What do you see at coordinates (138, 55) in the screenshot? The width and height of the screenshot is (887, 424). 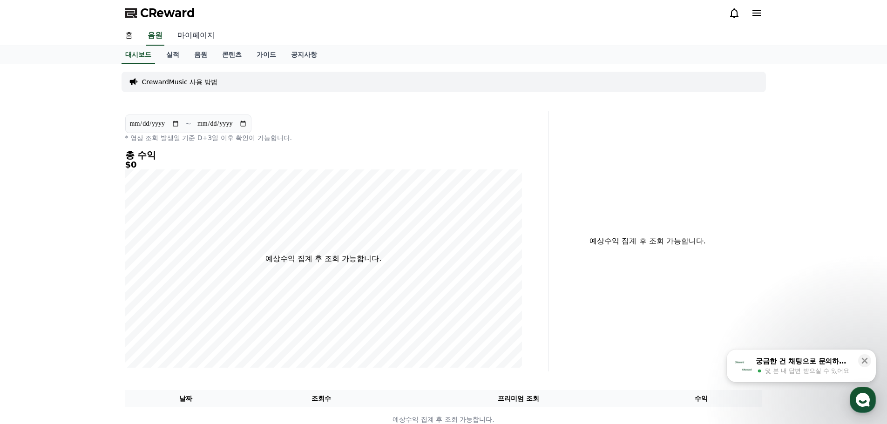 I see `a: 대시보드` at bounding box center [138, 55].